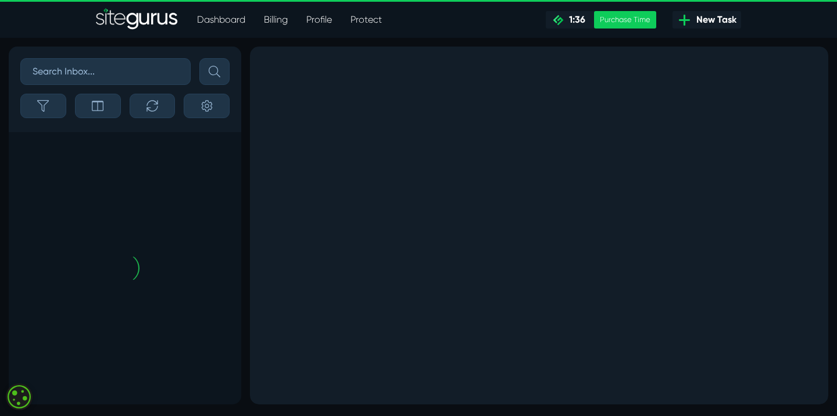 This screenshot has width=837, height=416. What do you see at coordinates (137, 20) in the screenshot?
I see `img: Sitegurus Logo` at bounding box center [137, 20].